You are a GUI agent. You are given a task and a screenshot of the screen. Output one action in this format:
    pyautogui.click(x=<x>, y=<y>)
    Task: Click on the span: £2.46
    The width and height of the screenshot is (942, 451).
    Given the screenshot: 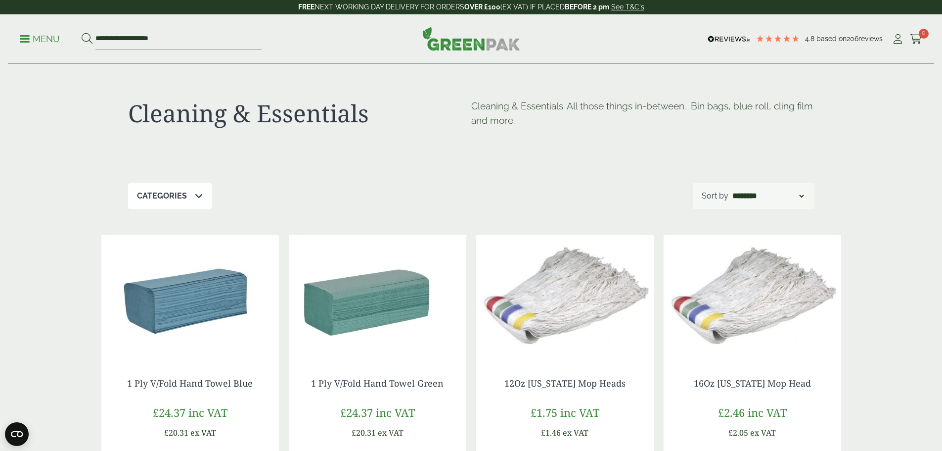 What is the action you would take?
    pyautogui.click(x=731, y=412)
    